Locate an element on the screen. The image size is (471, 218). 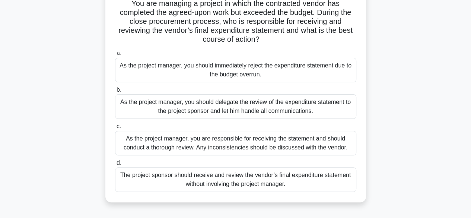
div: As the project manager, you are responsible for receiving the statement and should conduct a thor... is located at coordinates (236, 143).